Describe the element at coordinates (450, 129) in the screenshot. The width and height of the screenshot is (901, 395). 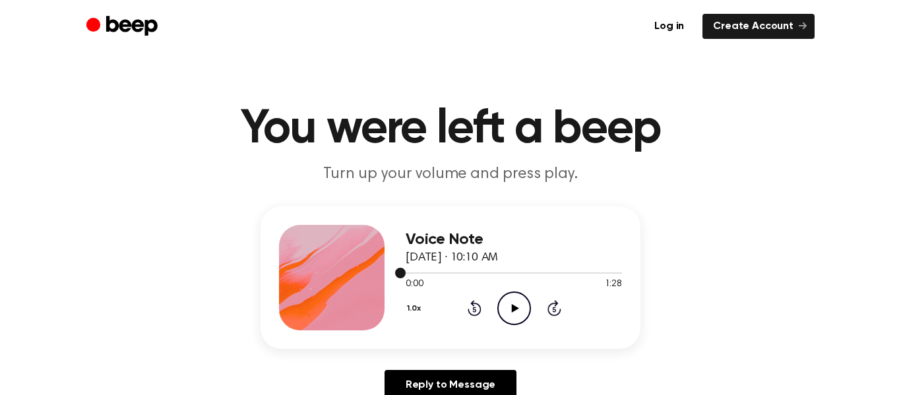
I see `h1: You were left a beep` at that location.